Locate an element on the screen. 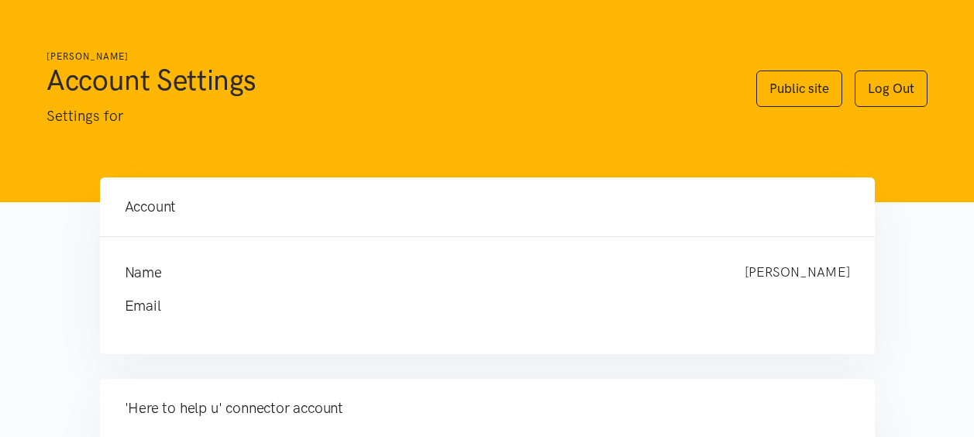  h1: Account Settings is located at coordinates (386, 80).